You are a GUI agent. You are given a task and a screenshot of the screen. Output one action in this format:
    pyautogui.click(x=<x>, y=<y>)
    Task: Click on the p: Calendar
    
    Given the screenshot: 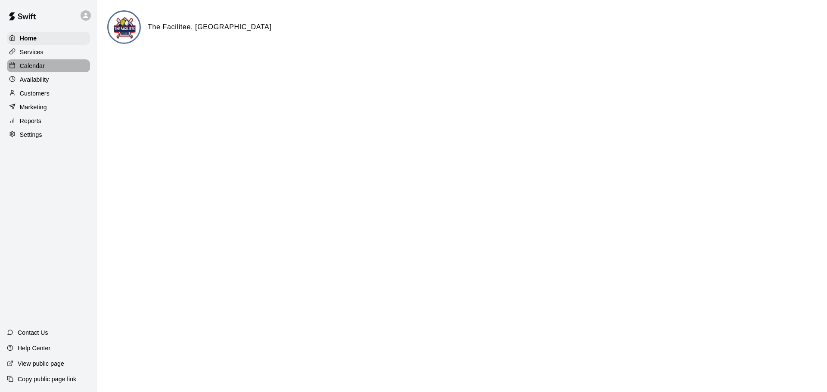 What is the action you would take?
    pyautogui.click(x=32, y=66)
    